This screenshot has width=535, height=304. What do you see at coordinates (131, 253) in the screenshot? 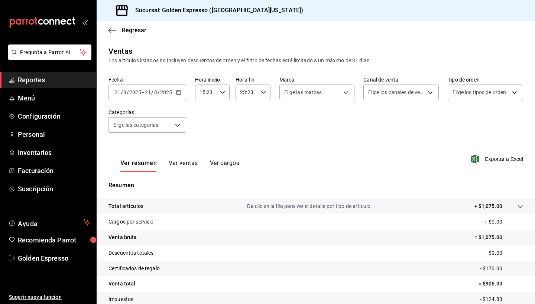
I see `p: Descuentos totales` at bounding box center [131, 253].